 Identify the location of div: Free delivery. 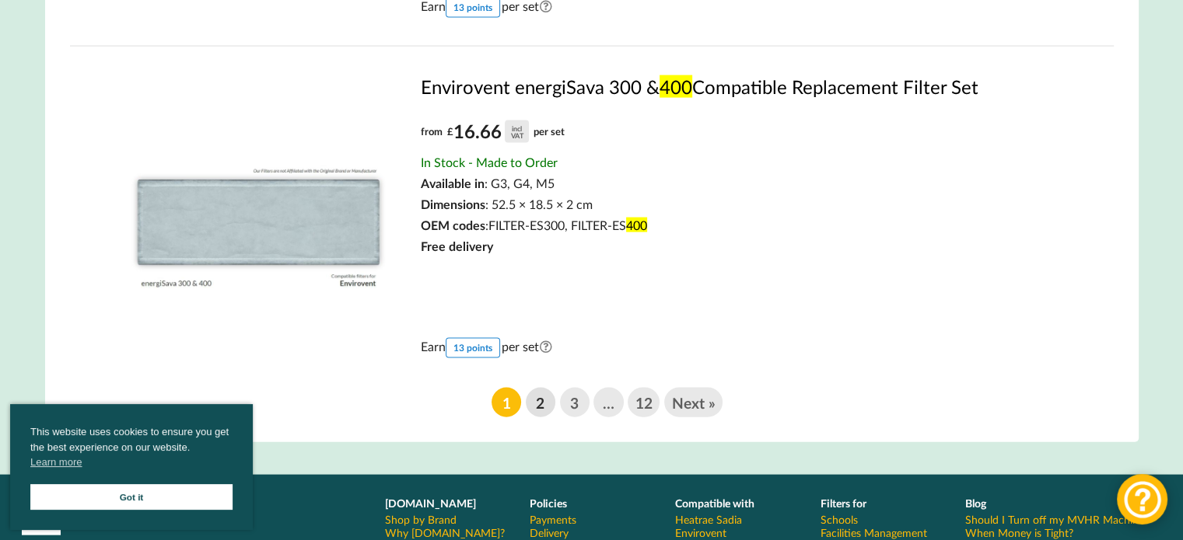
(743, 246).